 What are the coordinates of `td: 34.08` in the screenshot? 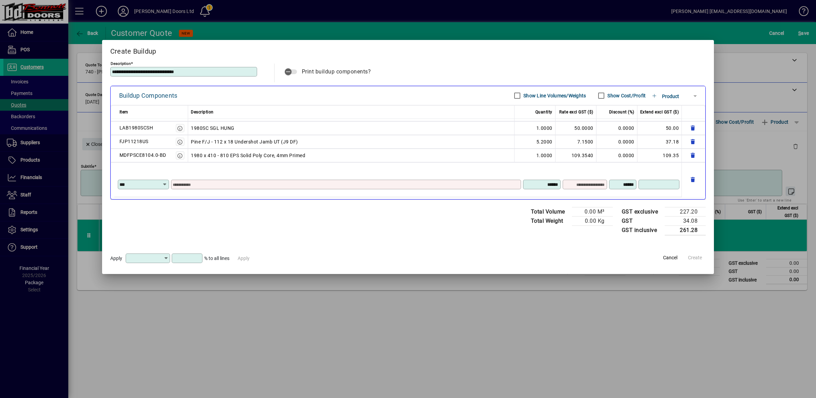 It's located at (685, 221).